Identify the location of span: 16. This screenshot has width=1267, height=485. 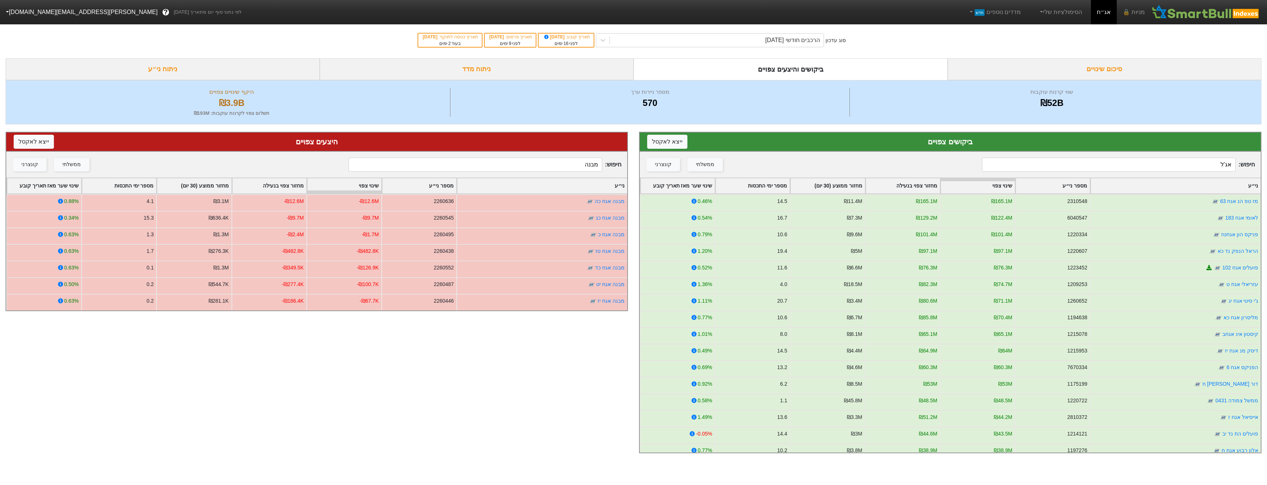
(565, 44).